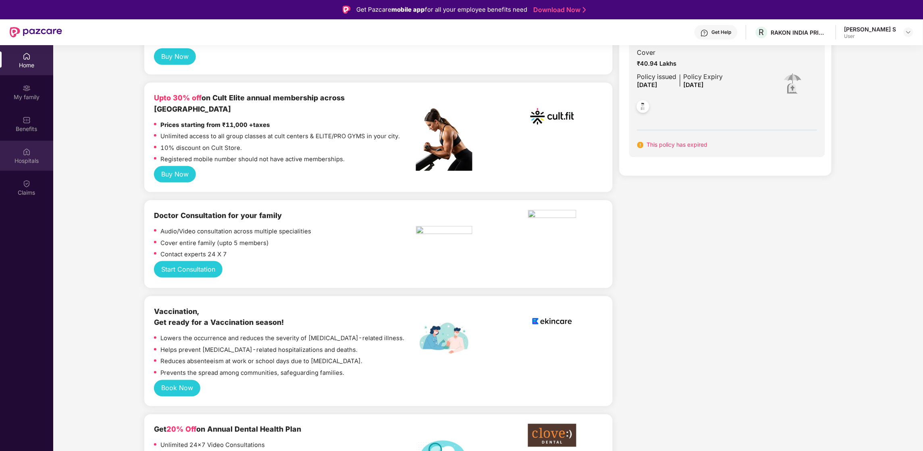 Image resolution: width=923 pixels, height=451 pixels. I want to click on p: Contact experts 24 X 7, so click(193, 254).